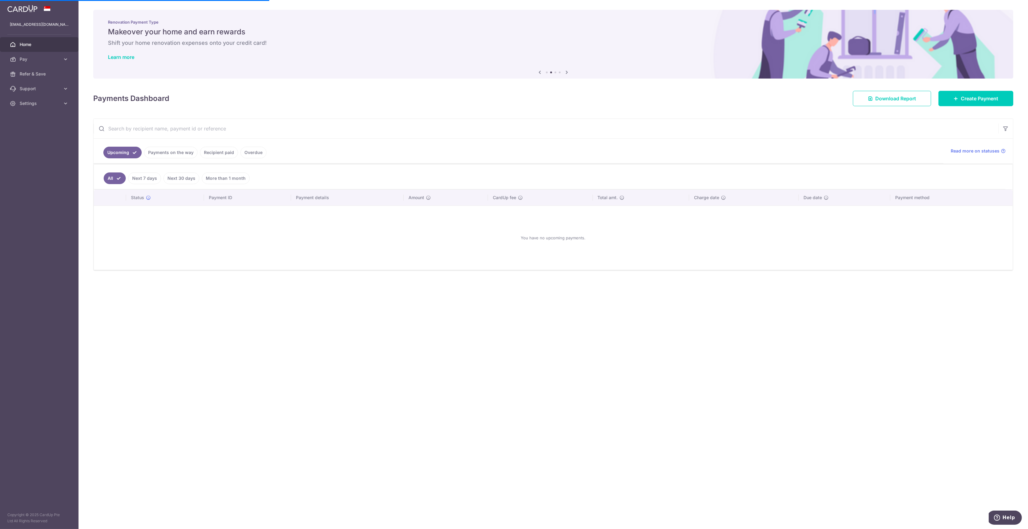 Image resolution: width=1028 pixels, height=529 pixels. I want to click on span: Home, so click(40, 44).